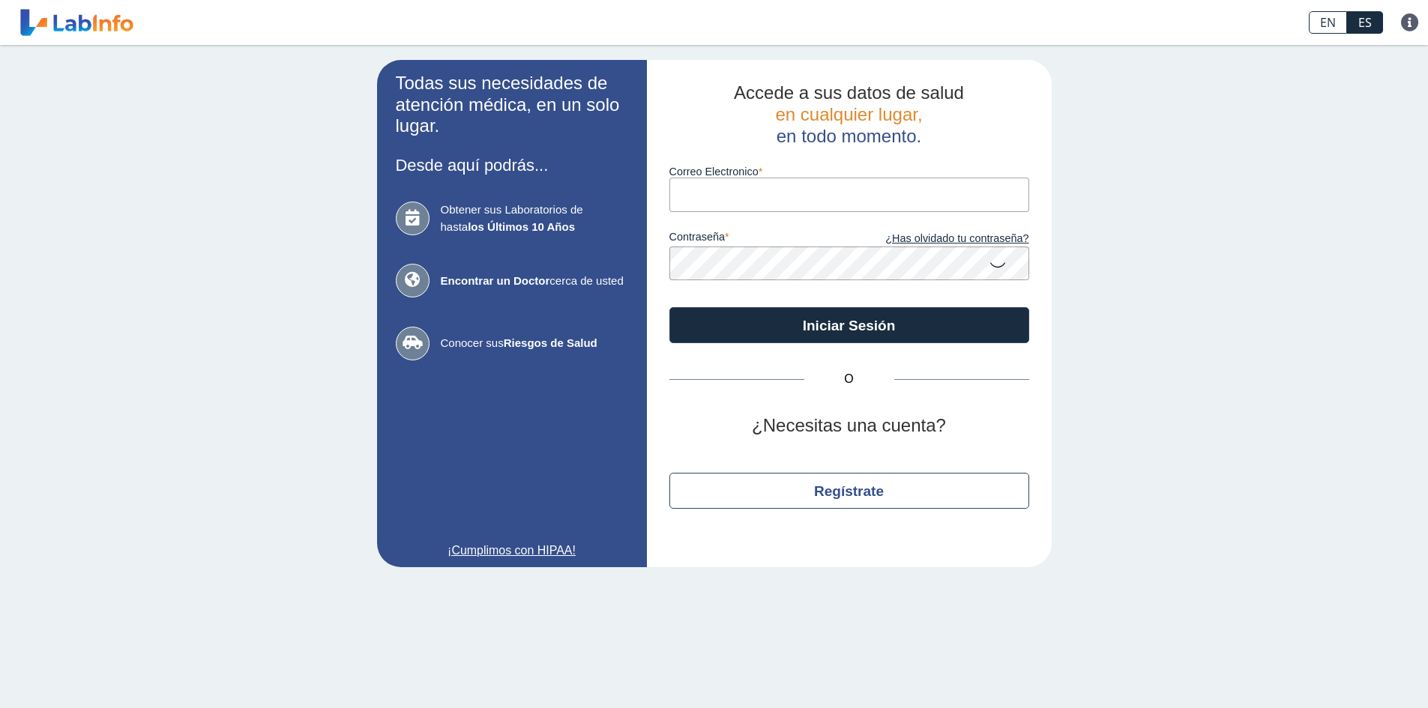  What do you see at coordinates (848, 114) in the screenshot?
I see `span: en cualquier lugar,` at bounding box center [848, 114].